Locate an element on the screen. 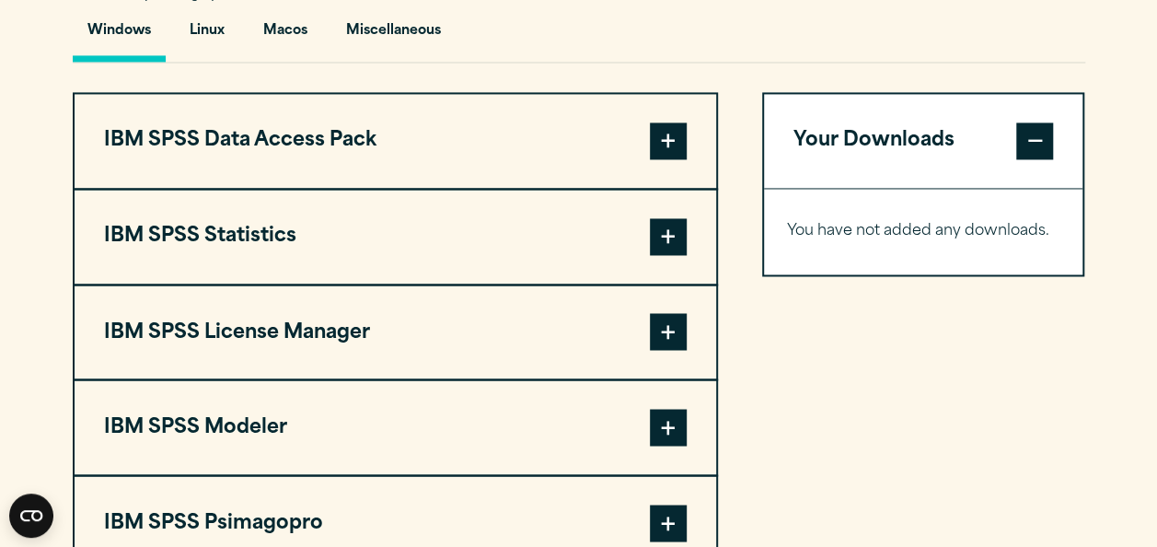 Image resolution: width=1157 pixels, height=547 pixels. p: You have not added any downloads. is located at coordinates (923, 231).